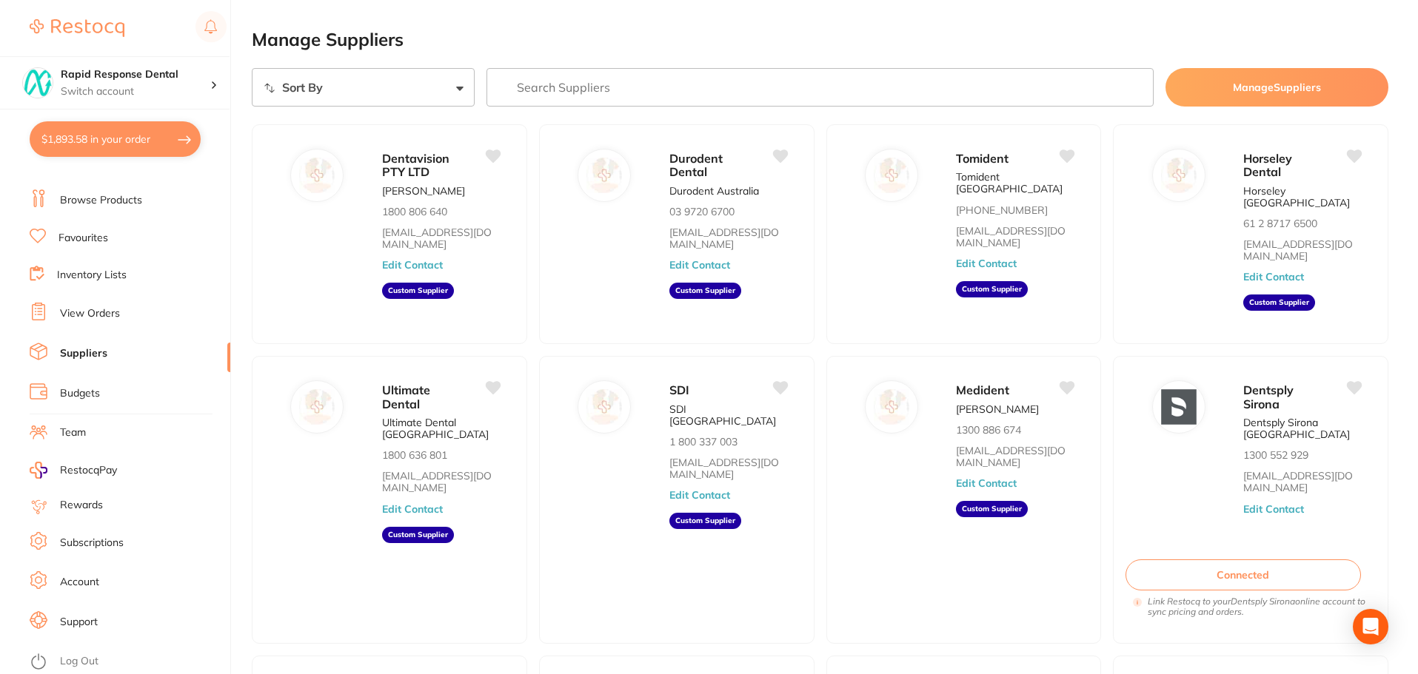  What do you see at coordinates (81, 506) in the screenshot?
I see `a: Rewards` at bounding box center [81, 506].